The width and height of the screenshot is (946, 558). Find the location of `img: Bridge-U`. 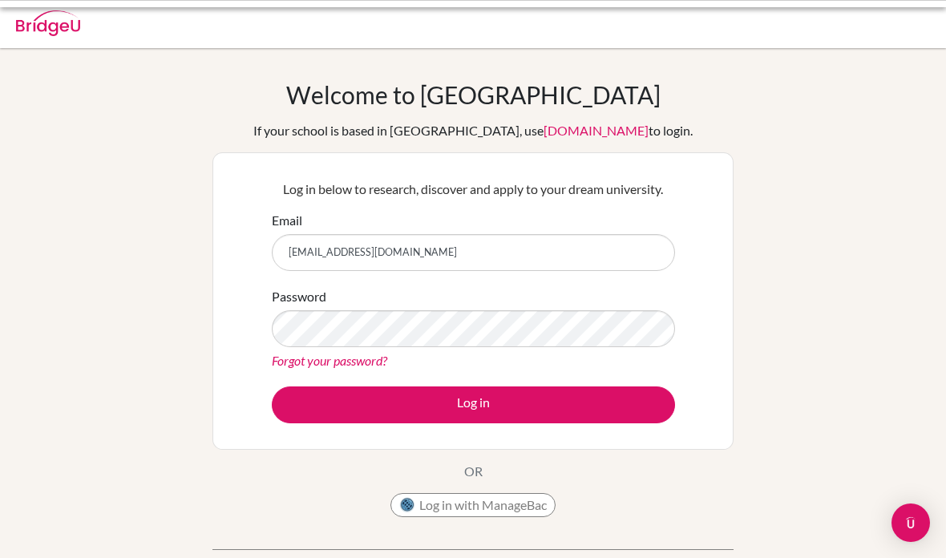

img: Bridge-U is located at coordinates (48, 23).